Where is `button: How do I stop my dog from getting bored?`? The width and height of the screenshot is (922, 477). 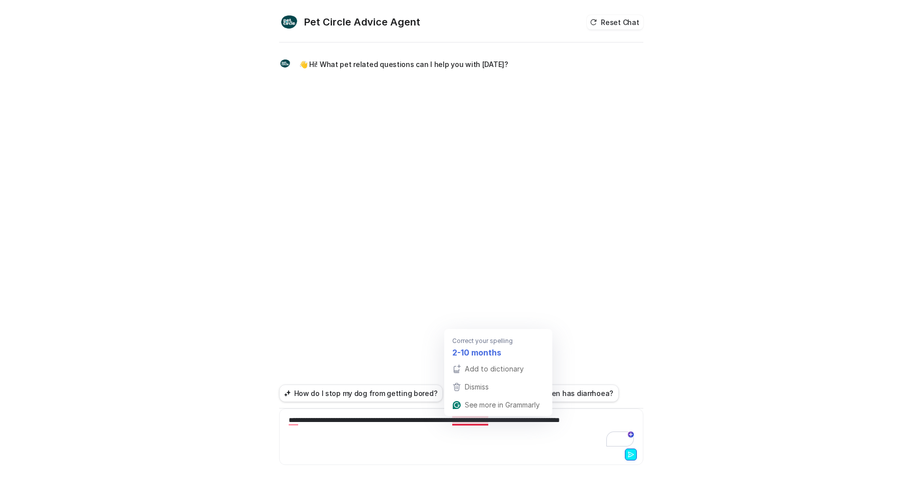
button: How do I stop my dog from getting bored? is located at coordinates (361, 393).